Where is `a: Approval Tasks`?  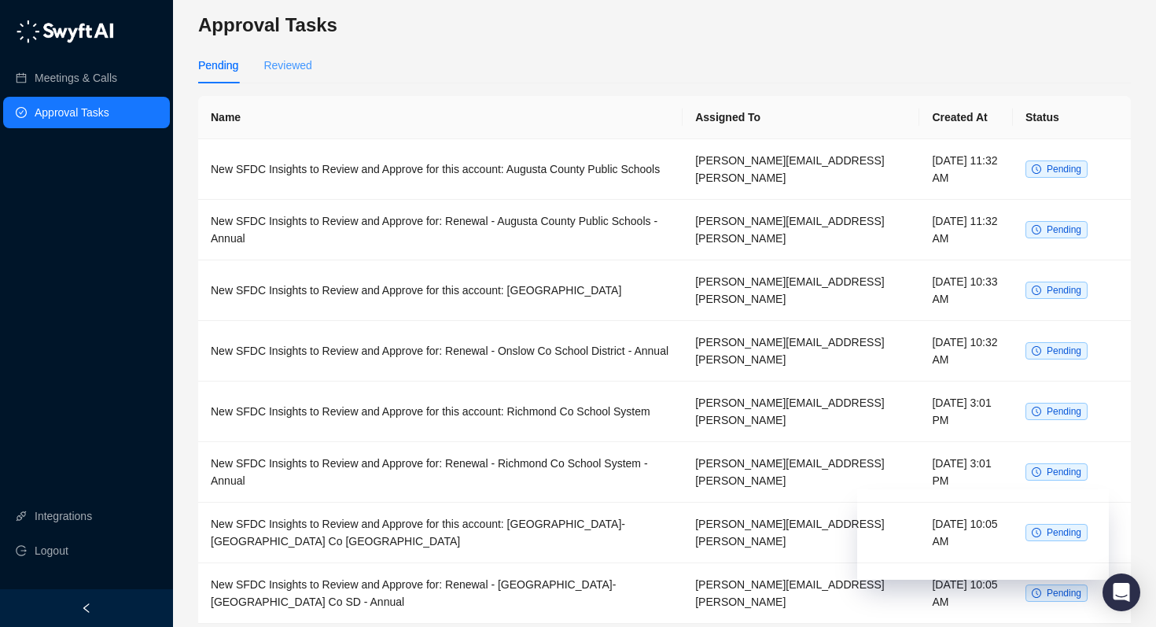
a: Approval Tasks is located at coordinates (72, 112).